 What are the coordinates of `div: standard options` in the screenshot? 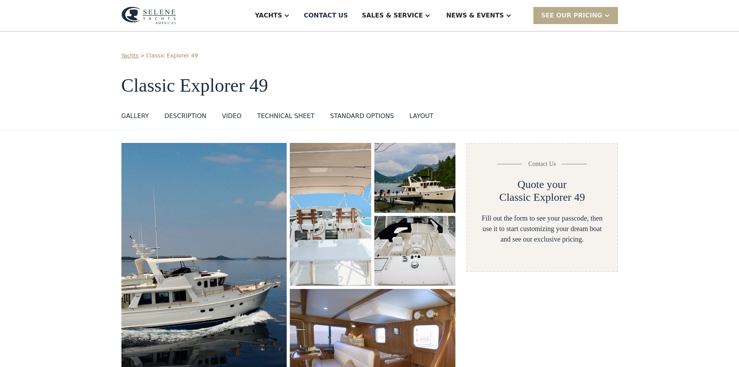 It's located at (362, 116).